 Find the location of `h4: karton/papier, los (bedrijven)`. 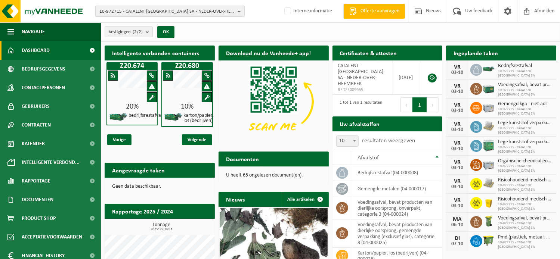

h4: karton/papier, los (bedrijven) is located at coordinates (198, 118).